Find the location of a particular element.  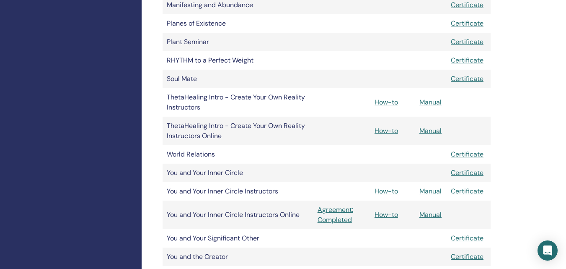

td: Soul Mate is located at coordinates (238, 79).